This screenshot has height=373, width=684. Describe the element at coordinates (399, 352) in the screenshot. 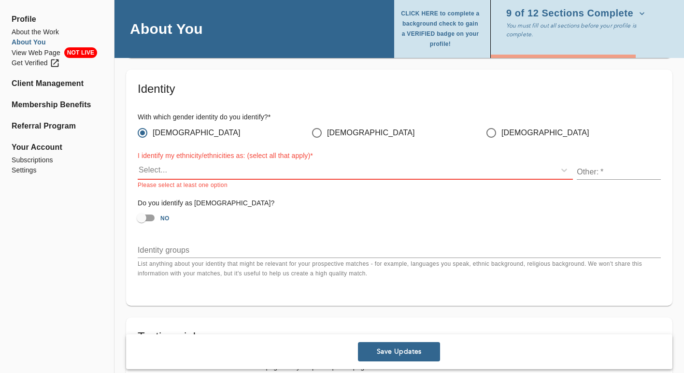

I see `span: Save Updates` at that location.